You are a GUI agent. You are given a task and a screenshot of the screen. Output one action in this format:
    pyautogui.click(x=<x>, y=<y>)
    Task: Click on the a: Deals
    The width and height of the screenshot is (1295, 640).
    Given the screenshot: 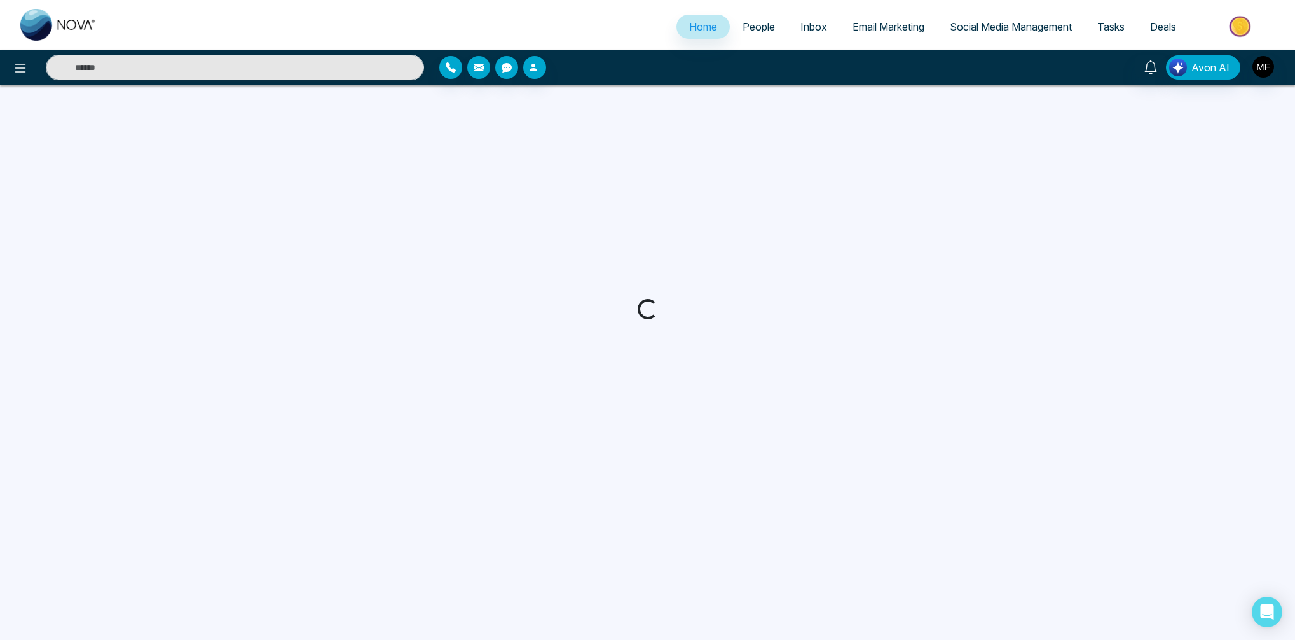 What is the action you would take?
    pyautogui.click(x=1163, y=27)
    